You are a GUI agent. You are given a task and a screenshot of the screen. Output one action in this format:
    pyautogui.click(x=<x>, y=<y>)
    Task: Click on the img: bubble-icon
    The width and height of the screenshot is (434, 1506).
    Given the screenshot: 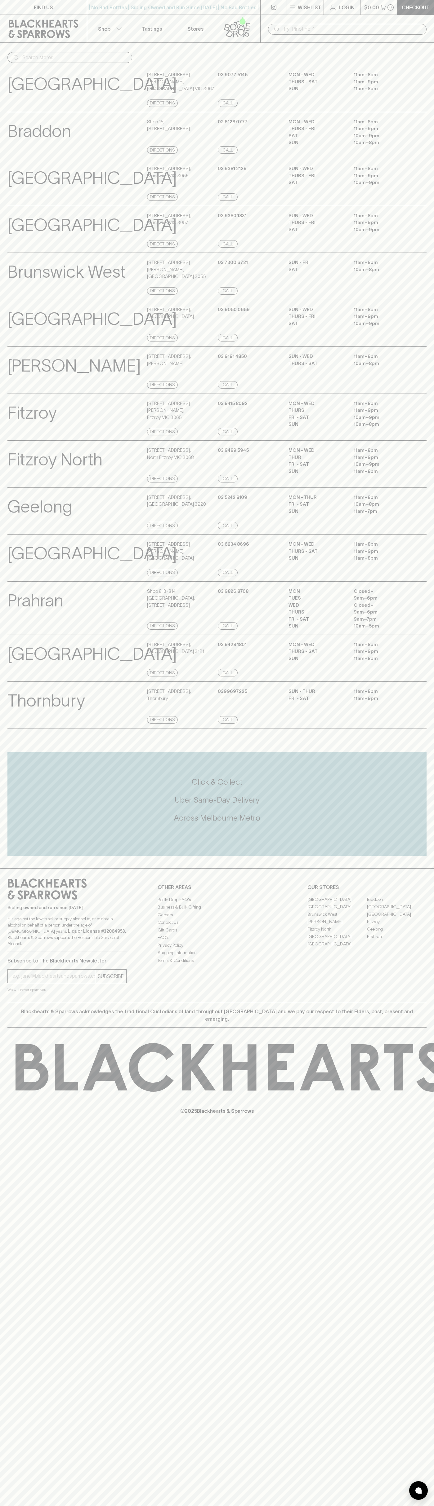 What is the action you would take?
    pyautogui.click(x=418, y=1491)
    